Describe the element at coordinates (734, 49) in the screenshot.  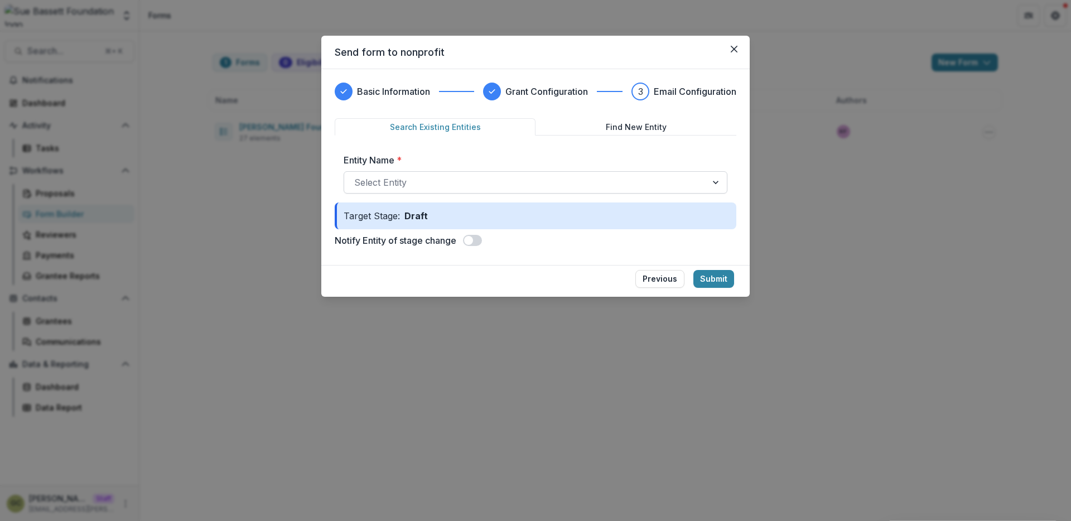
I see `button: Close` at that location.